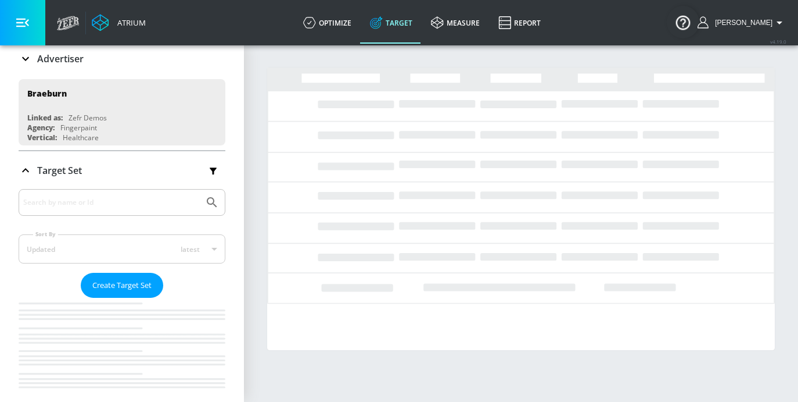 The height and width of the screenshot is (402, 798). I want to click on div: Braeburn, so click(47, 93).